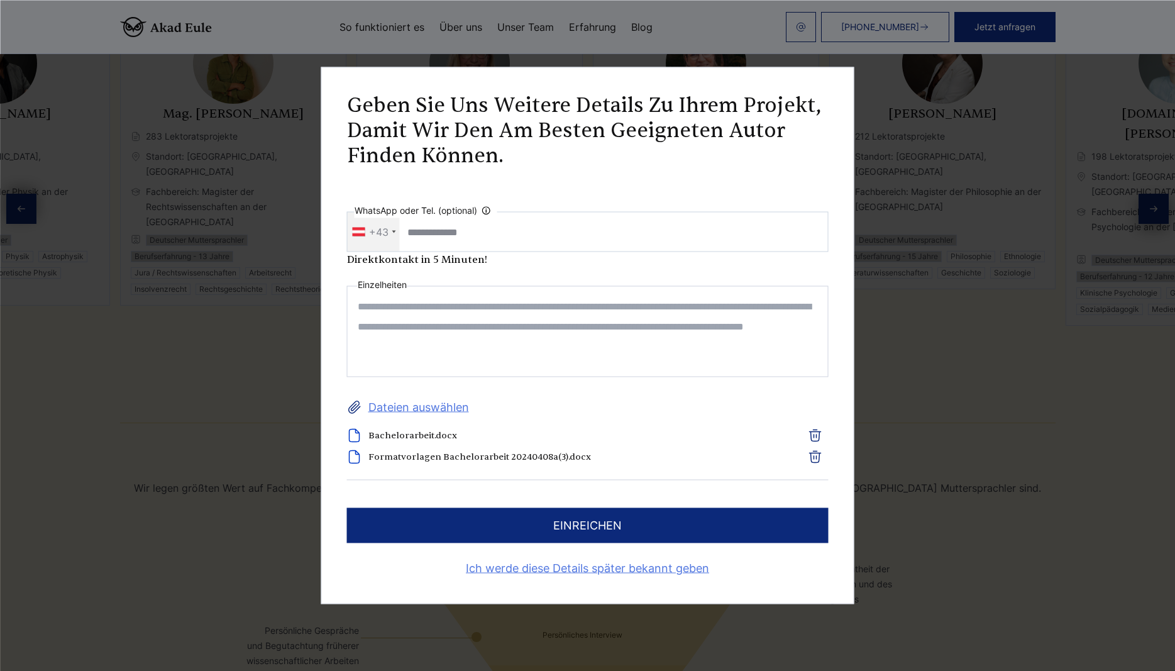 The image size is (1175, 671). What do you see at coordinates (588, 260) in the screenshot?
I see `div: Direktkontakt in 5 Minuten!` at bounding box center [588, 260].